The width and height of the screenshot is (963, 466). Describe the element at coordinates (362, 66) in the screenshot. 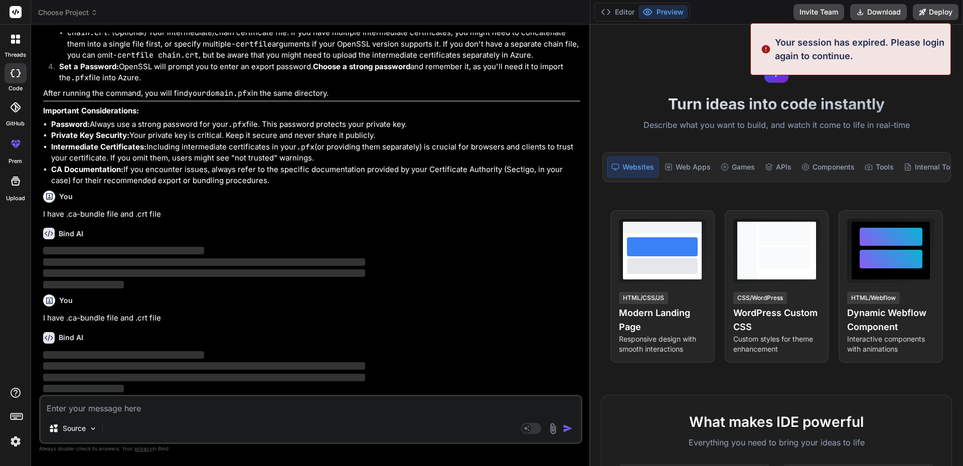

I see `strong: Choose a strong password` at that location.